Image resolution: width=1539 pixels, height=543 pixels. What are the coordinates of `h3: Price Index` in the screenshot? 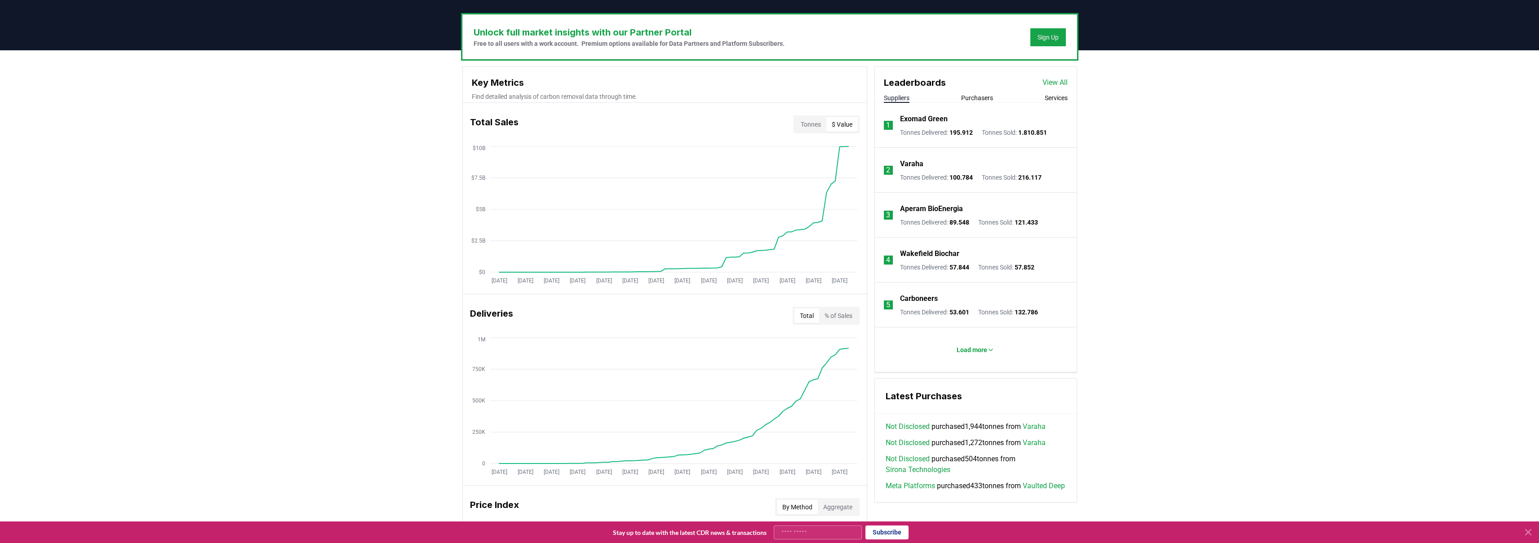 It's located at (494, 507).